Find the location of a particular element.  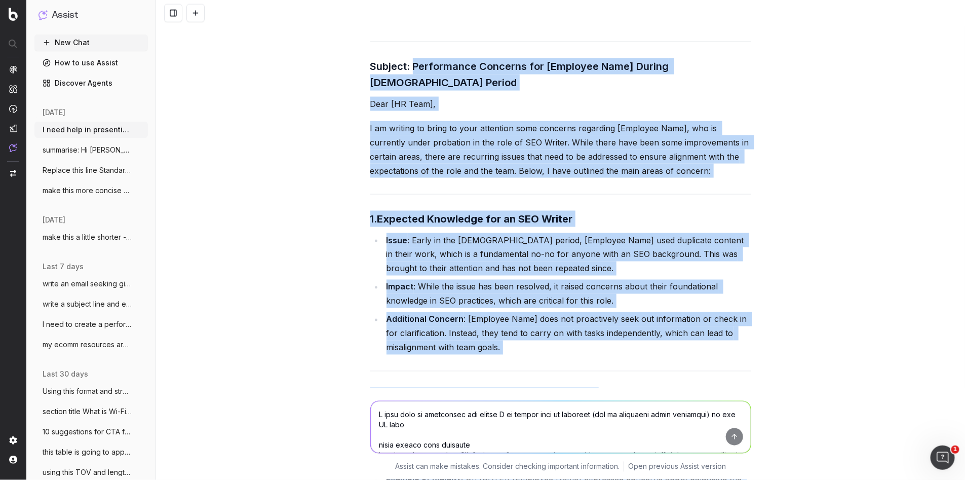

button: Using this format and structure and tone is located at coordinates (91, 391).